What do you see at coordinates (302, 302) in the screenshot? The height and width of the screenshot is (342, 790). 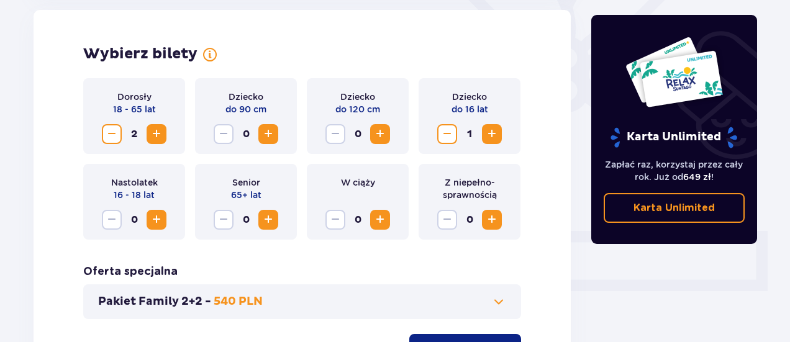 I see `button: Pakiet Family 2+2 -540 PLN` at bounding box center [302, 302].